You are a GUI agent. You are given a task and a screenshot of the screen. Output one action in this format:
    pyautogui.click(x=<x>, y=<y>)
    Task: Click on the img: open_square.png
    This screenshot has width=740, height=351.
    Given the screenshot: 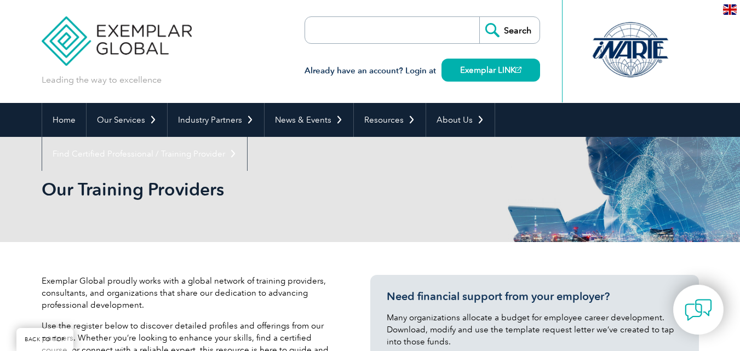 What is the action you would take?
    pyautogui.click(x=518, y=70)
    